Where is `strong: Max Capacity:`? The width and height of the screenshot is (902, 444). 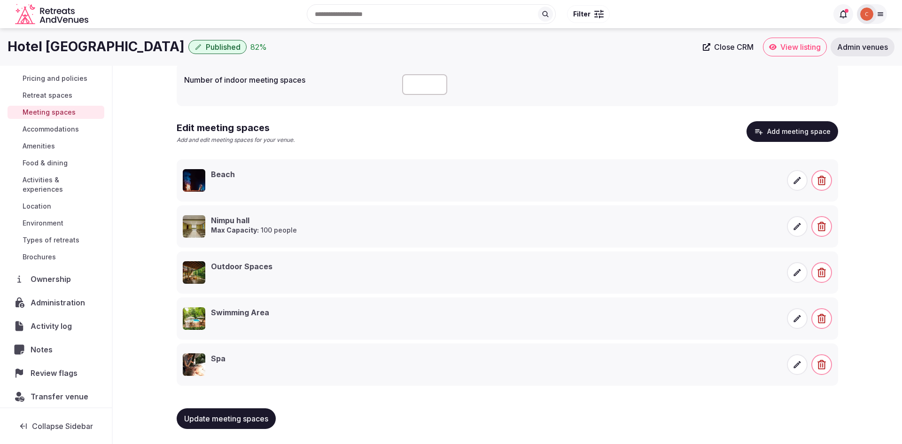
strong: Max Capacity: is located at coordinates (235, 230).